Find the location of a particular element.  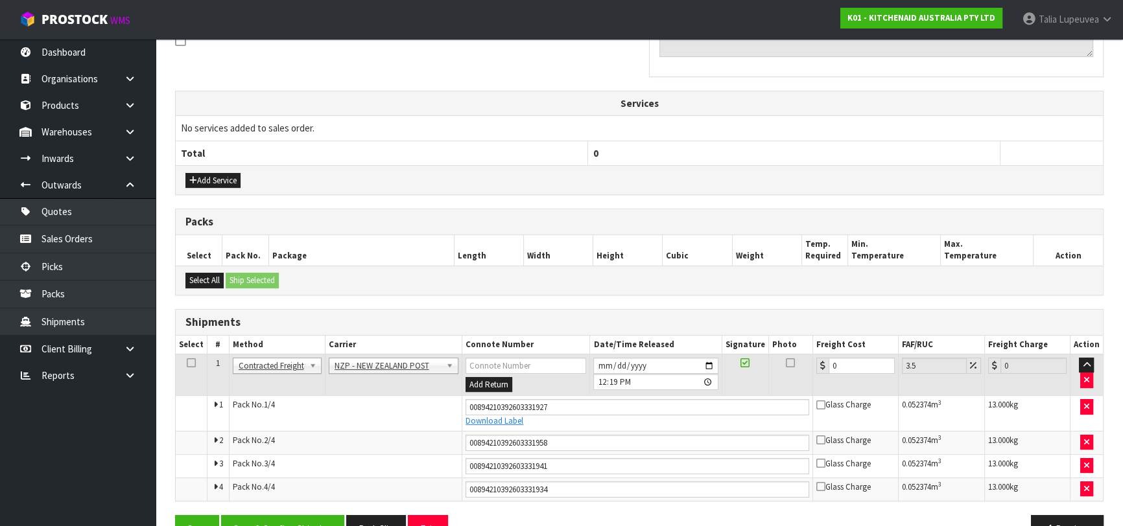

input: Freight Adjustment is located at coordinates (934, 366).